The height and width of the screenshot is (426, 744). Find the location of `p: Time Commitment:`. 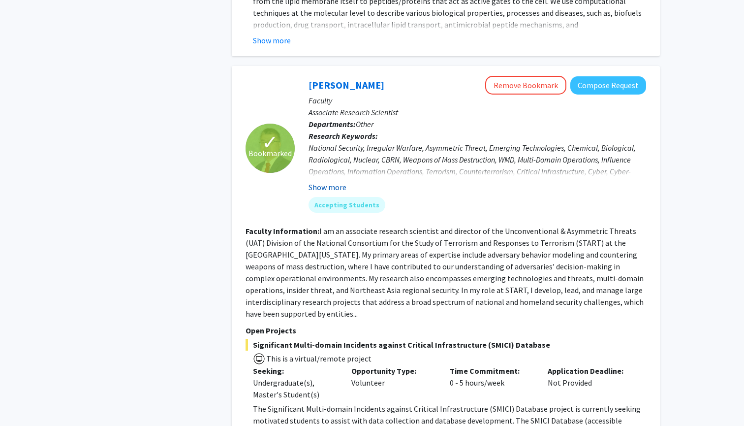

p: Time Commitment: is located at coordinates (492, 371).